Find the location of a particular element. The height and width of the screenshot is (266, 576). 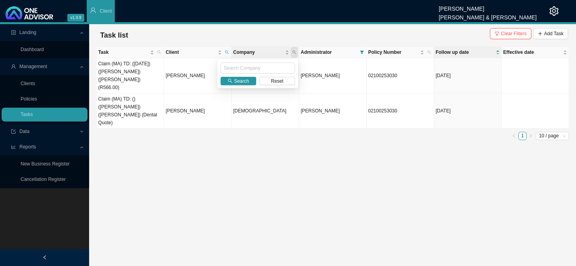

span: Reset is located at coordinates (277, 81).